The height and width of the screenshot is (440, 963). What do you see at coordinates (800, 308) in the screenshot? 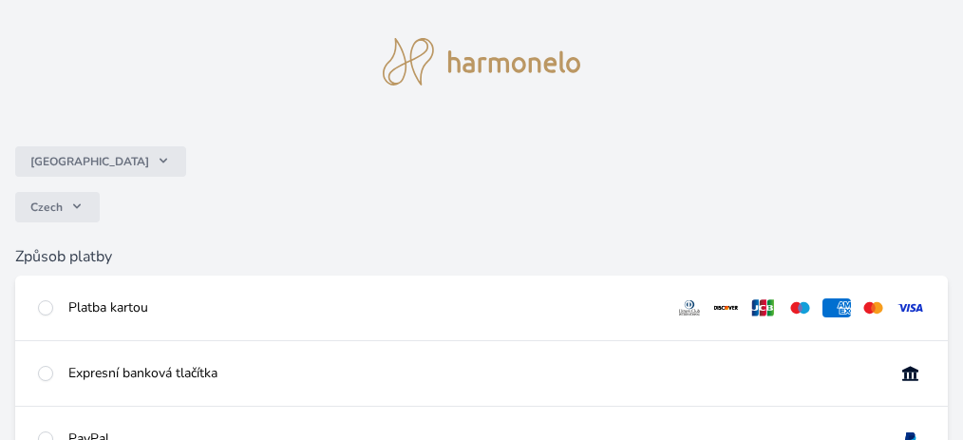
I see `img: maestro.svg` at bounding box center [800, 308].